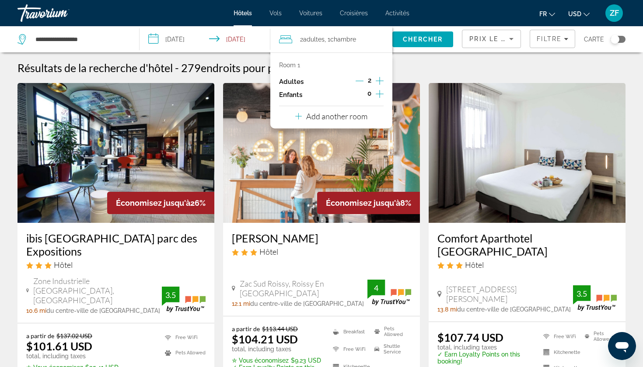 The width and height of the screenshot is (643, 367). I want to click on button: Decrement children, so click(359, 95).